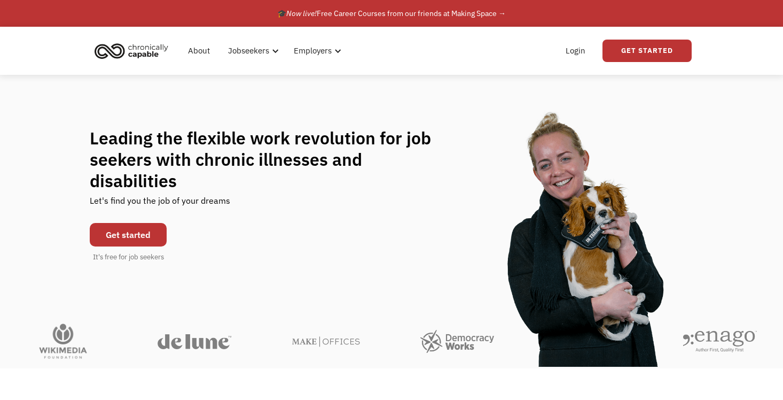 The image size is (783, 400). Describe the element at coordinates (134, 51) in the screenshot. I see `a: home` at that location.